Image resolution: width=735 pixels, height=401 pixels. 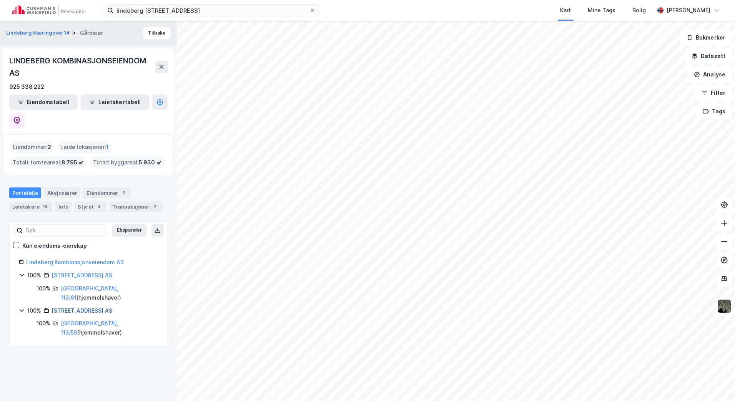 I want to click on div: Bolig, so click(x=639, y=10).